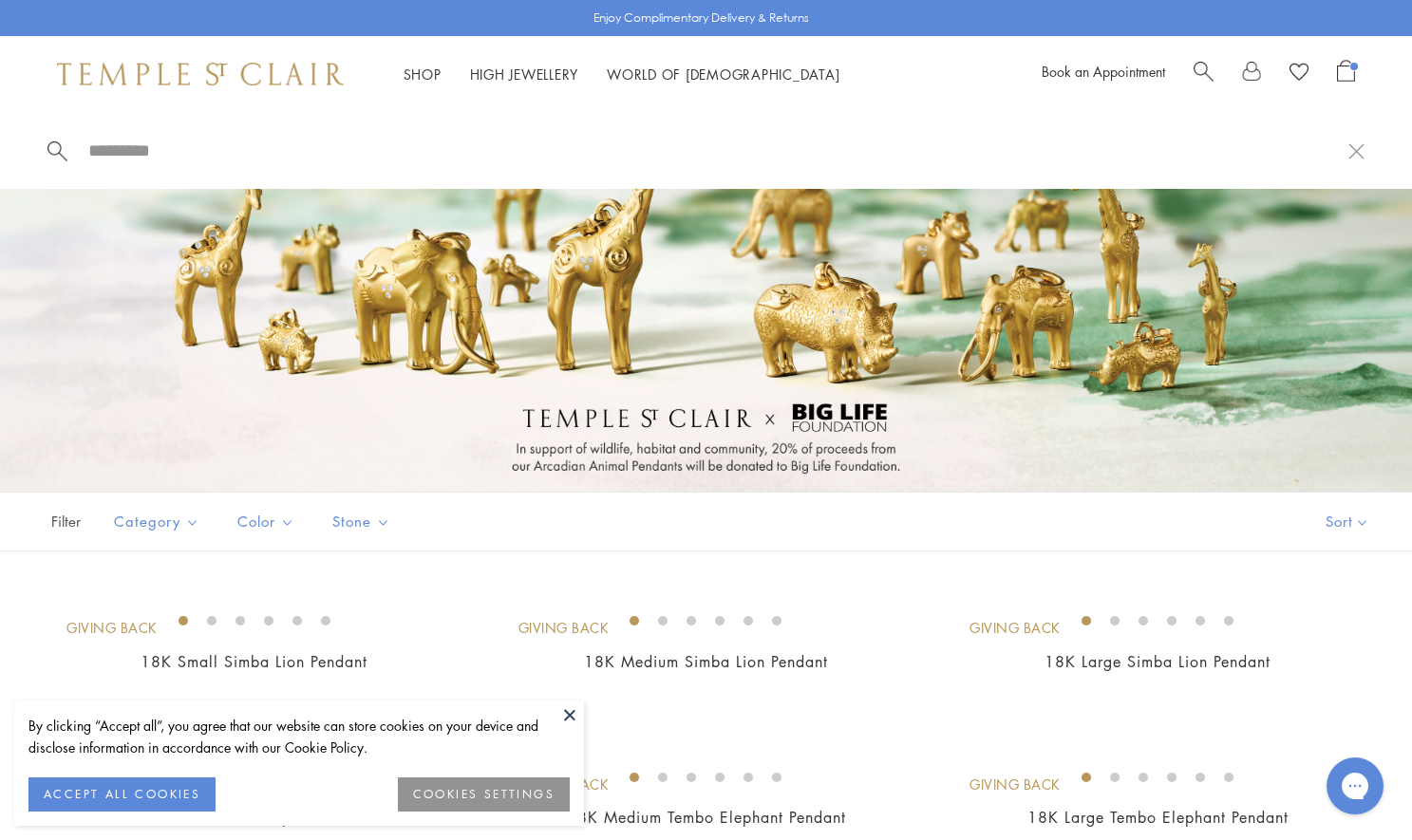 The width and height of the screenshot is (1412, 840). What do you see at coordinates (701, 18) in the screenshot?
I see `p: Enjoy Complimentary Delivery & Returns` at bounding box center [701, 18].